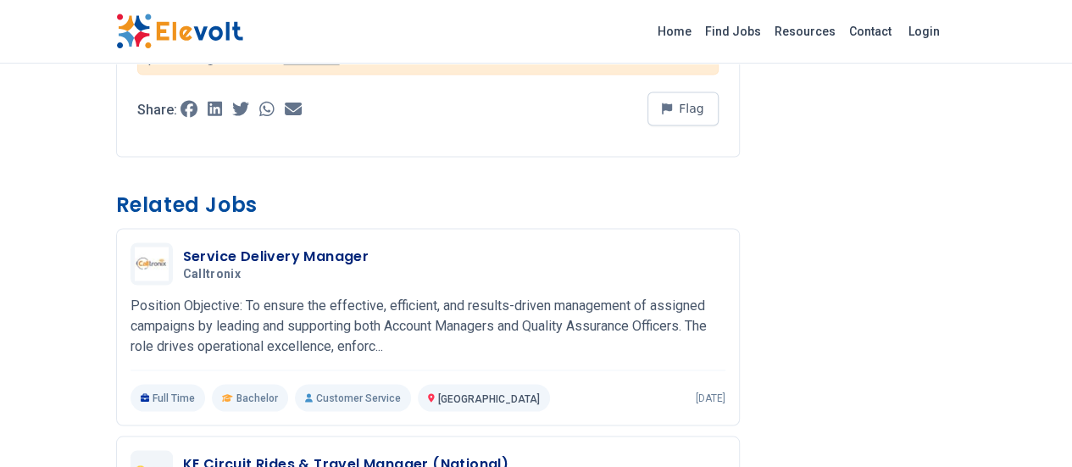 This screenshot has height=467, width=1072. What do you see at coordinates (157, 110) in the screenshot?
I see `p: Share:` at bounding box center [157, 110].